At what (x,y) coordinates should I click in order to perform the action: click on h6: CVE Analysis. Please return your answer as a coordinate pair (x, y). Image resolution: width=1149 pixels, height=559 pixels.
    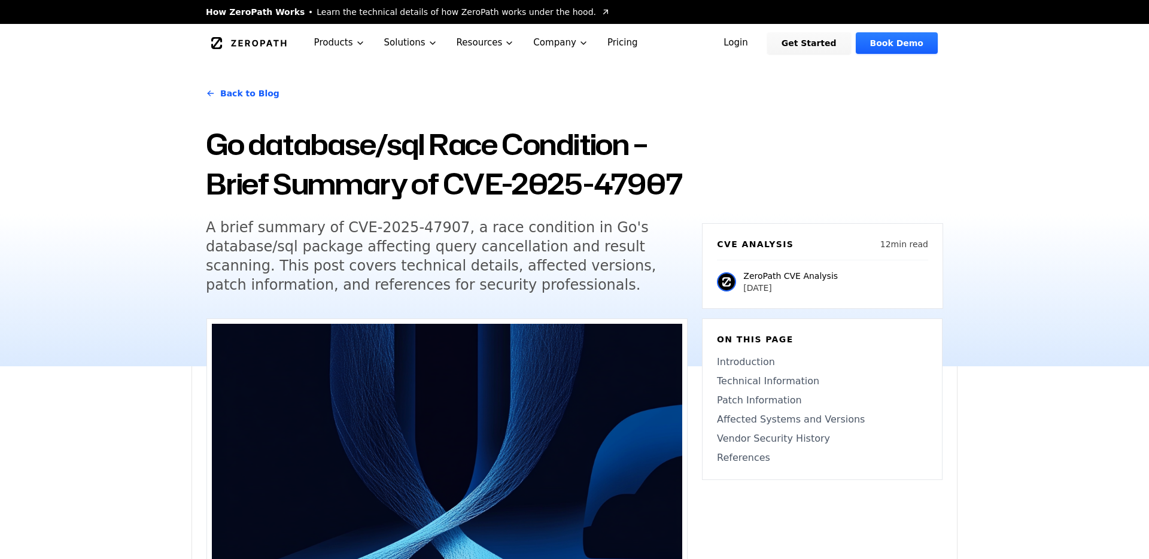
    Looking at the image, I should click on (755, 244).